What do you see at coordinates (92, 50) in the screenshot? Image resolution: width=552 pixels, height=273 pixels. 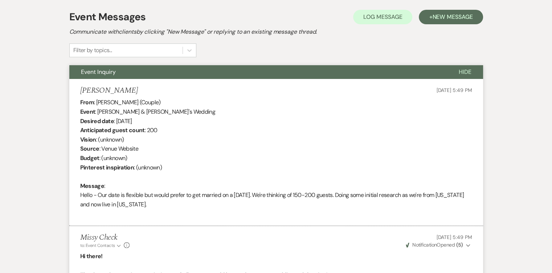 I see `div: Filter by topics...` at bounding box center [92, 50].